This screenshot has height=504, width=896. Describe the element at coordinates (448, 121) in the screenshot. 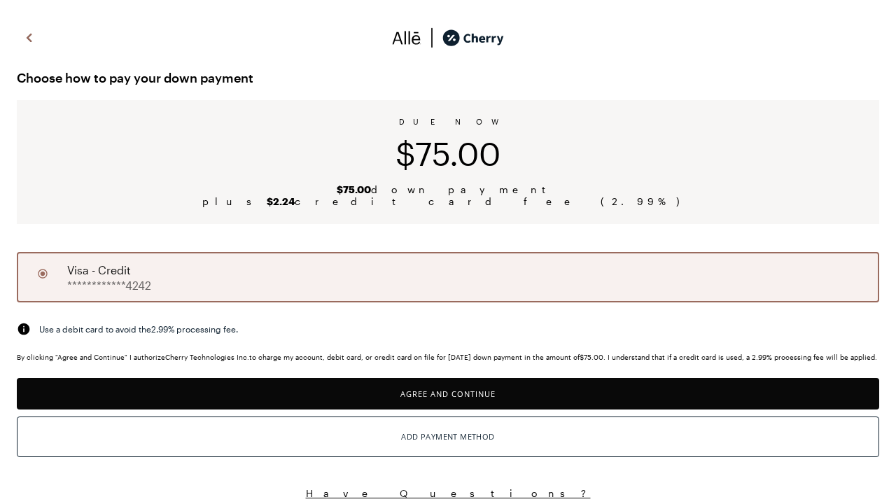

I see `span: DUE NOW` at that location.